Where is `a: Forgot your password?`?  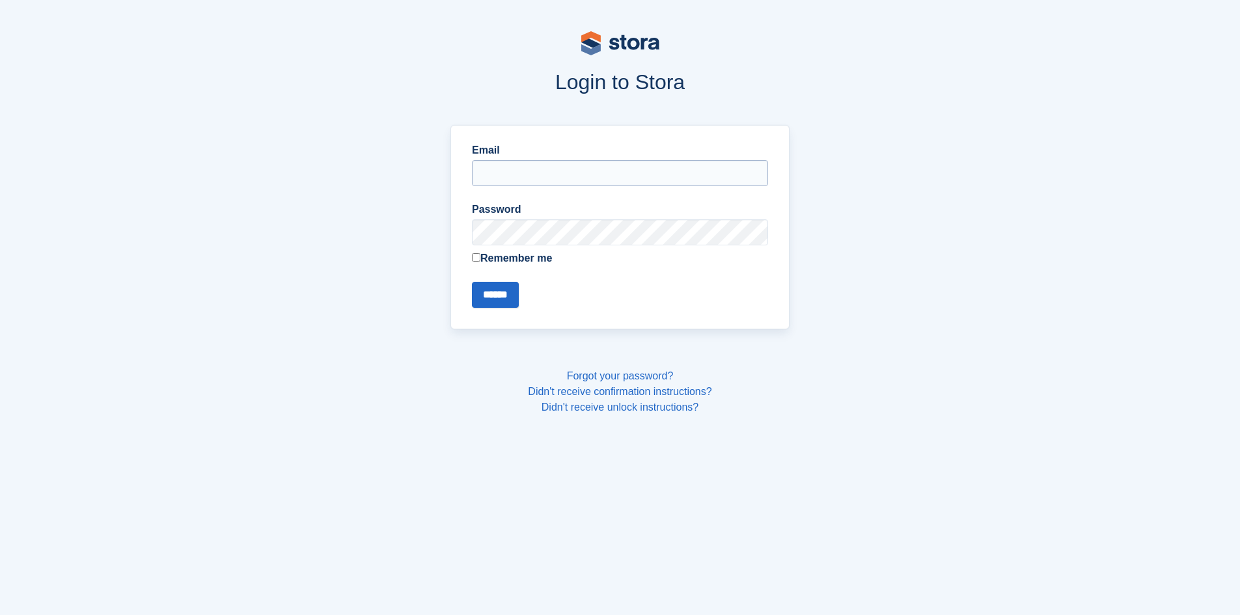
a: Forgot your password? is located at coordinates (621, 376).